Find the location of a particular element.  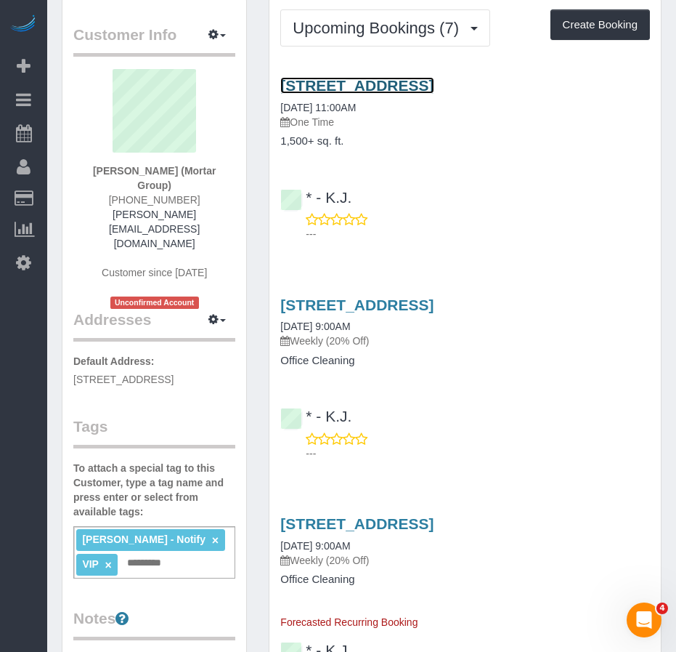

h4: 1,500+ sq. ft. is located at coordinates (465, 141).